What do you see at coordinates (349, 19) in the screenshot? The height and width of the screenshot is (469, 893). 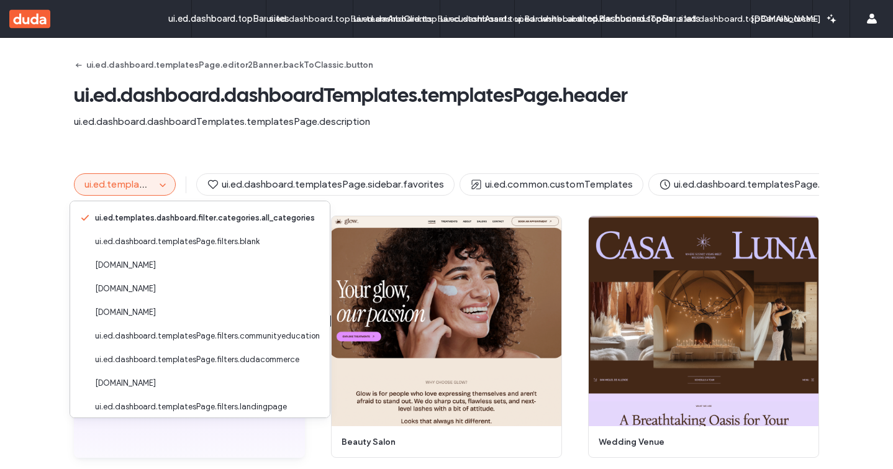 I see `label: ui.ed.dashboard.topBar.teamAndClients` at bounding box center [349, 19].